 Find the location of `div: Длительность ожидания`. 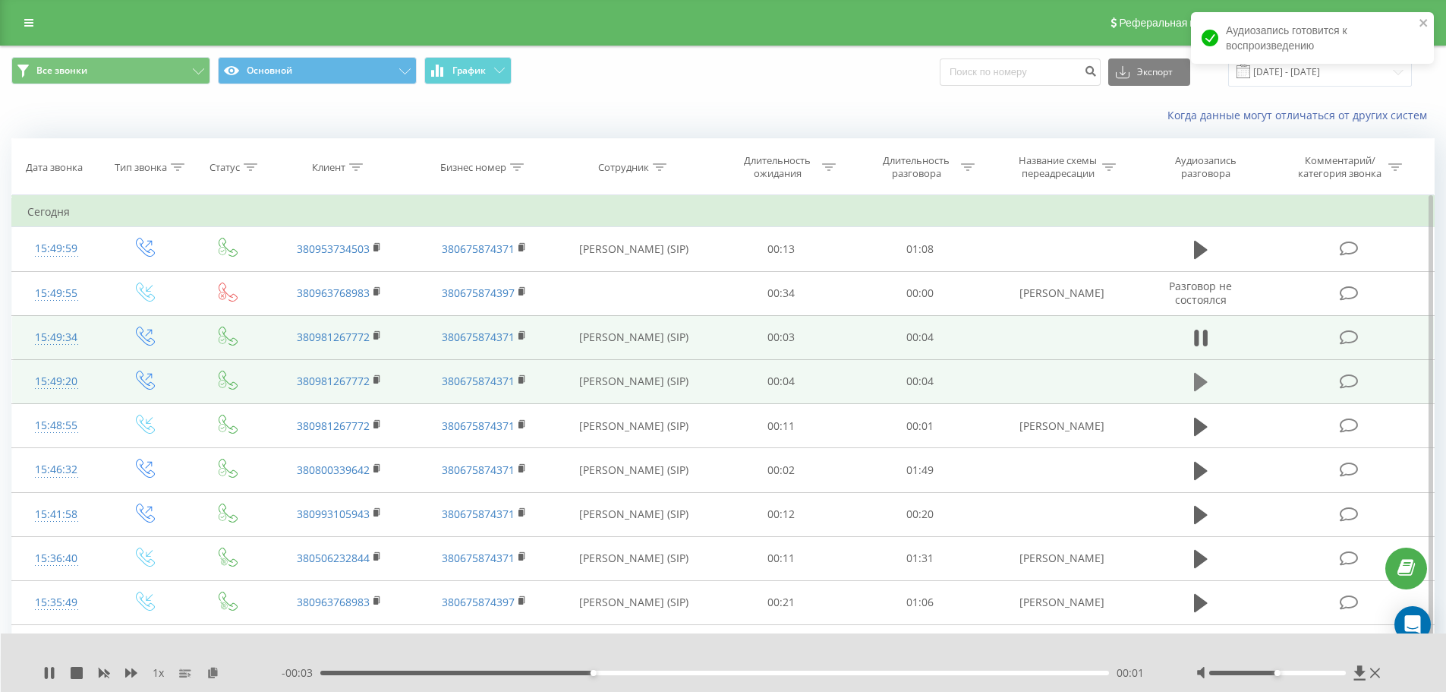

div: Длительность ожидания is located at coordinates (777, 167).